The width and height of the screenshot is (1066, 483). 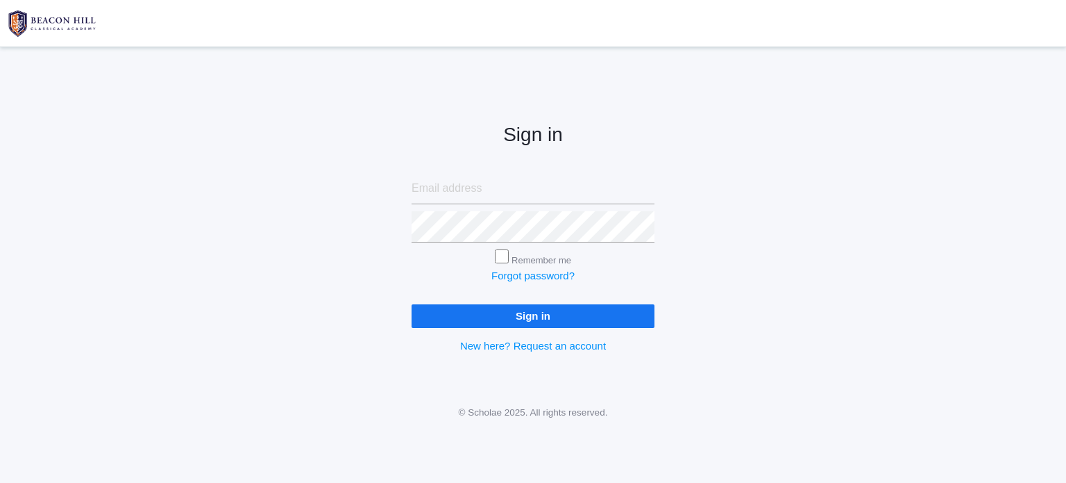 I want to click on a: Forgot password?, so click(x=533, y=275).